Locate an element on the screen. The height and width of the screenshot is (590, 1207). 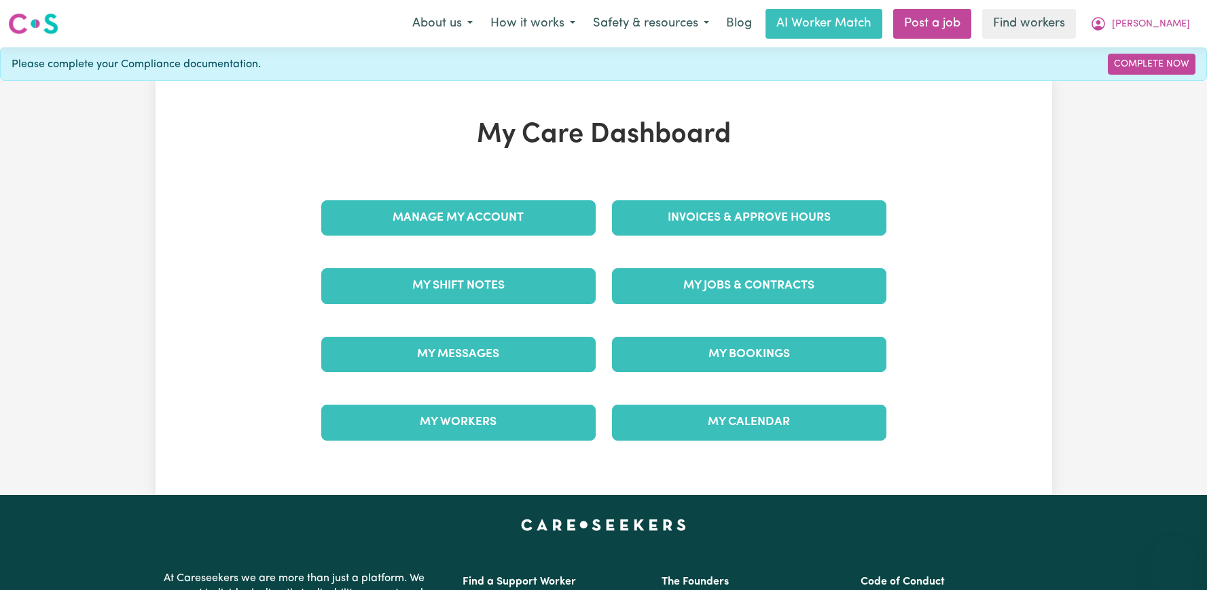
a: My Shift Notes is located at coordinates (459, 286).